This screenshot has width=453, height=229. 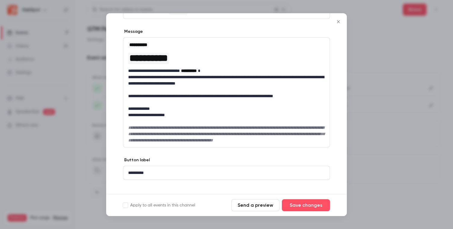 I want to click on button: Send a preview, so click(x=255, y=205).